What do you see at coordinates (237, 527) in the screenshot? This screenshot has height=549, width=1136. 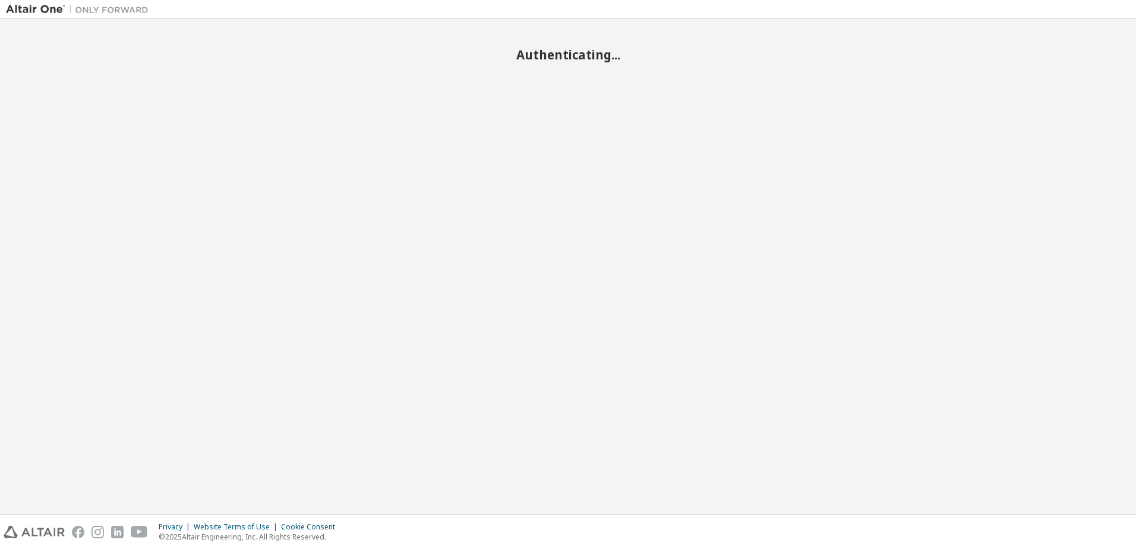 I see `div: Website Terms of Use` at bounding box center [237, 527].